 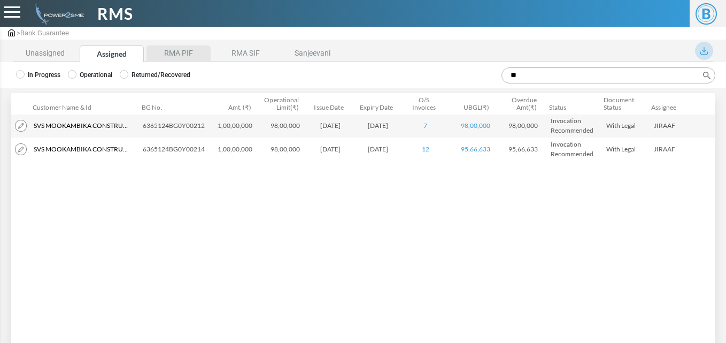 What do you see at coordinates (425, 149) in the screenshot?
I see `a: 12` at bounding box center [425, 149].